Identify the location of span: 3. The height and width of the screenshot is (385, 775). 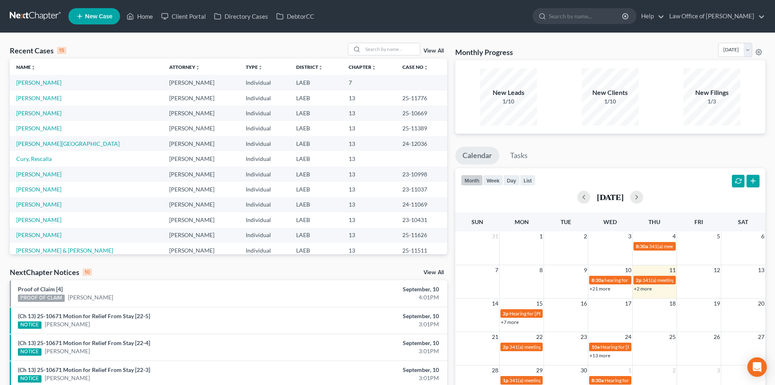
(630, 236).